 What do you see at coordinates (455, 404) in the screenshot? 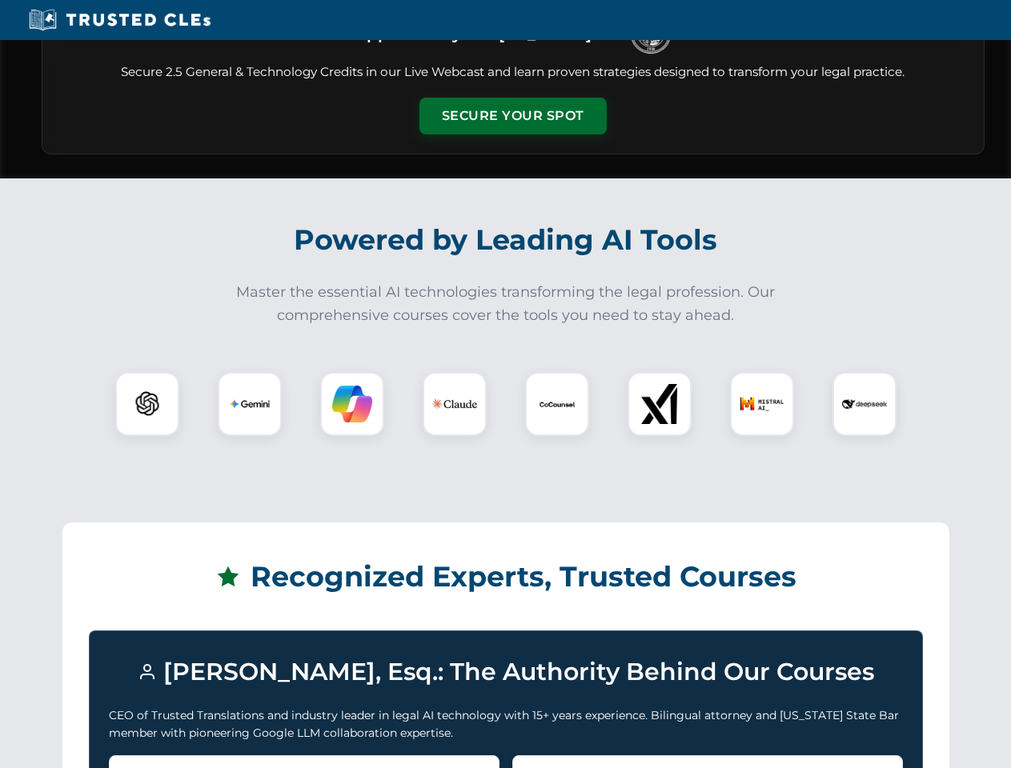
I see `img: Claude Logo` at bounding box center [455, 404].